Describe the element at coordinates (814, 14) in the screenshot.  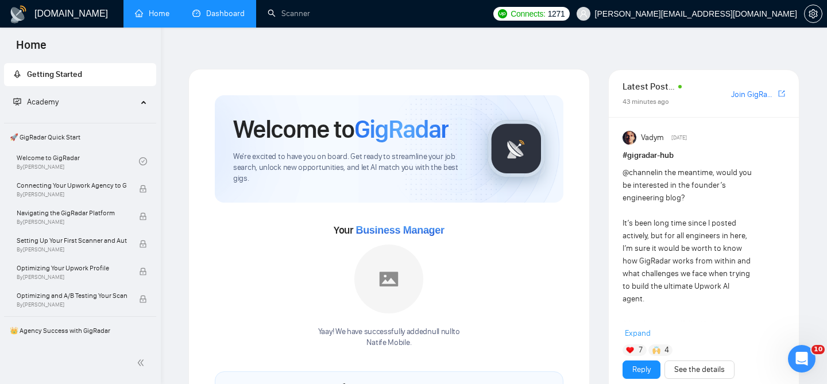
I see `a: setting` at that location.